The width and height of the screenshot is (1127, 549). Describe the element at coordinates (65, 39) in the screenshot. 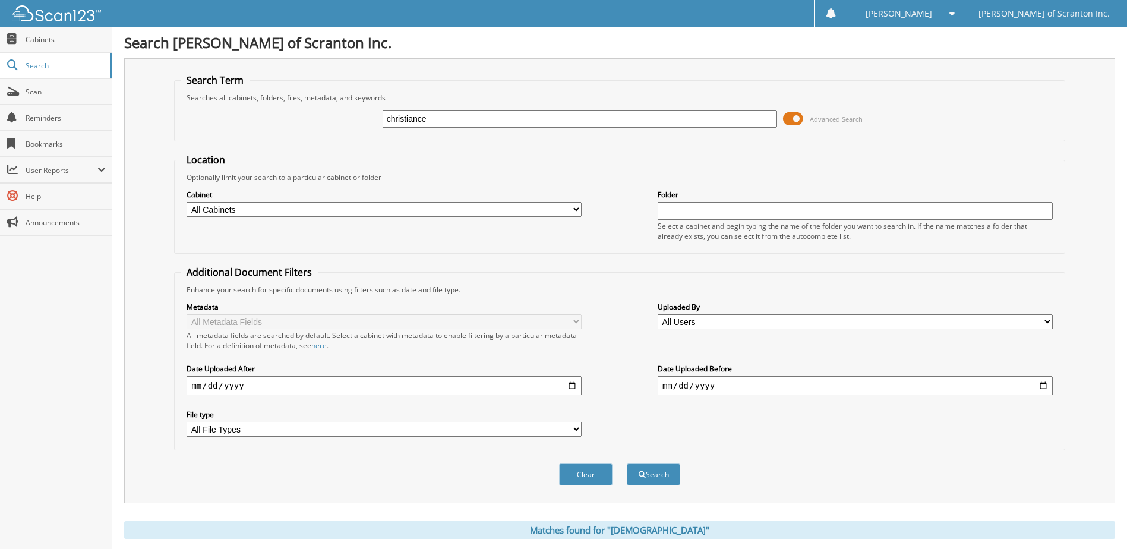

I see `span: Cabinets` at that location.